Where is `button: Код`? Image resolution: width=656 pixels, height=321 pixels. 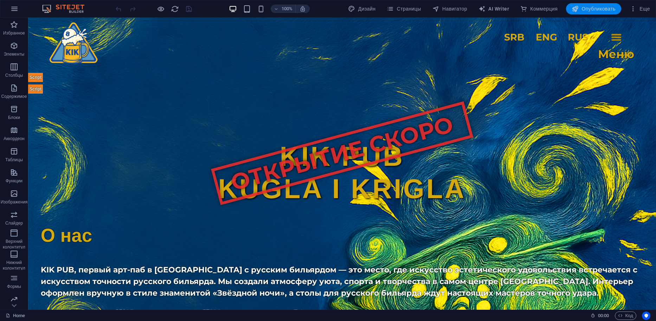 button: Код is located at coordinates (625, 315).